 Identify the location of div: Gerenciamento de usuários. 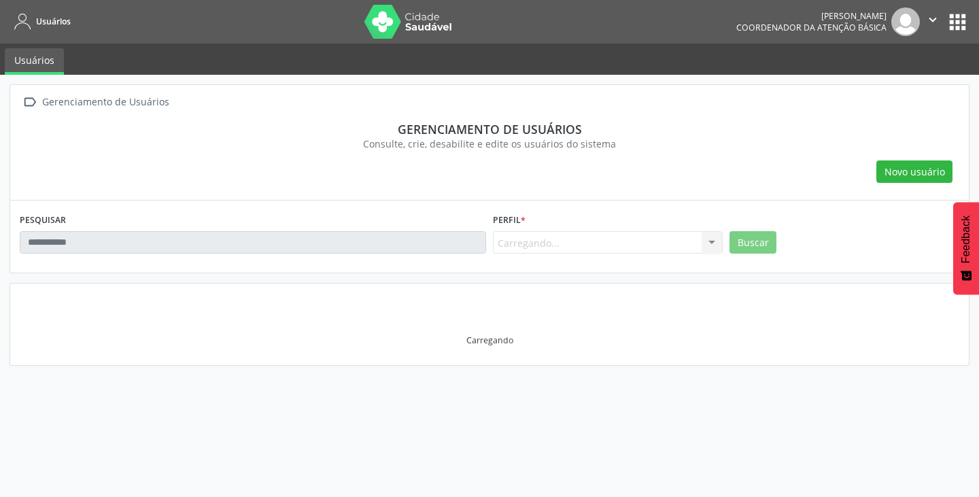
(489, 129).